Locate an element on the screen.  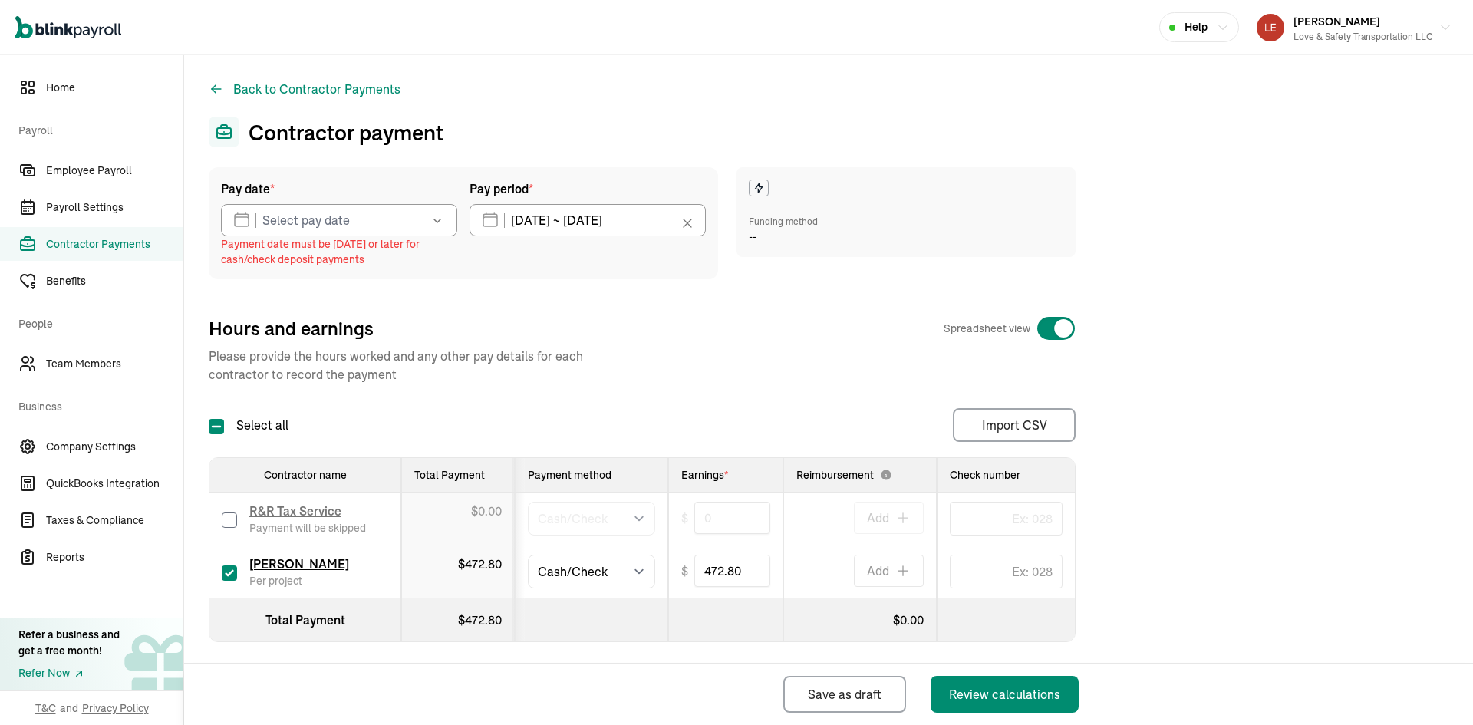
span: Hours and earnings is located at coordinates (291, 328).